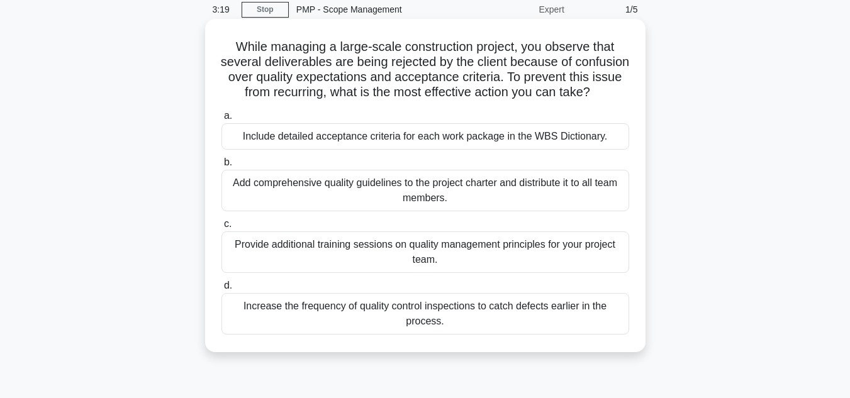 Image resolution: width=850 pixels, height=398 pixels. I want to click on span: b., so click(228, 162).